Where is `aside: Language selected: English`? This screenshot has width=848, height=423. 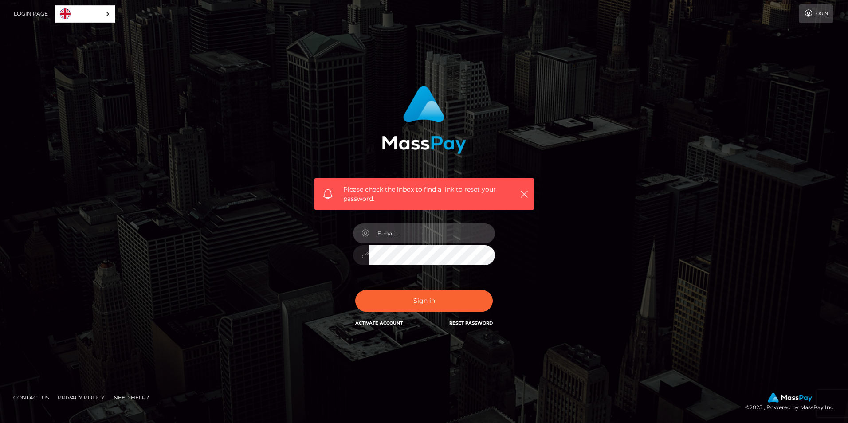
aside: Language selected: English is located at coordinates (85, 14).